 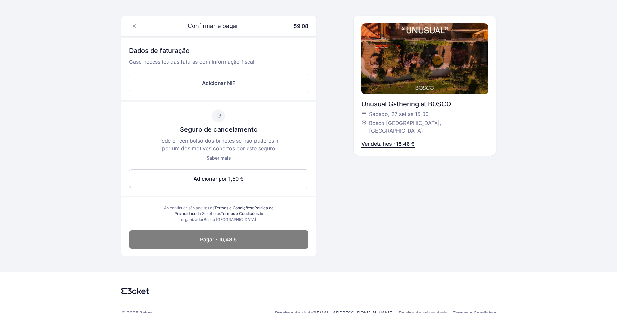 I want to click on button: Adicionar por 1,50 €, so click(x=219, y=179).